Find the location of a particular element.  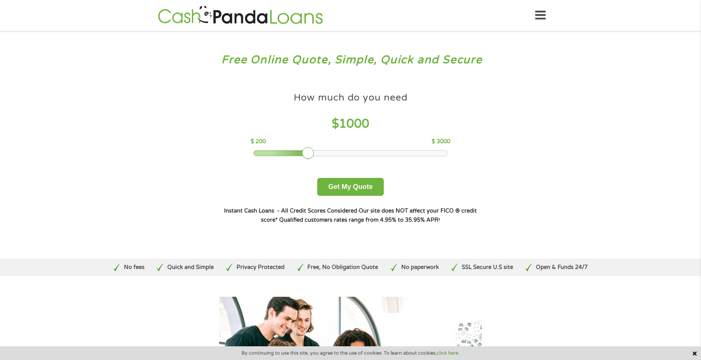

p: SSL Secure U.S site is located at coordinates (487, 267).